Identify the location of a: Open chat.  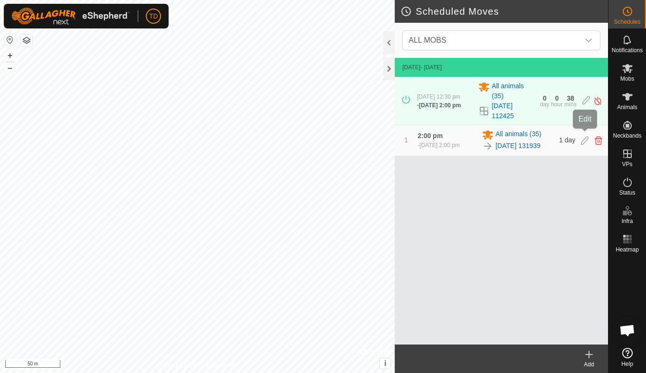
(627, 331).